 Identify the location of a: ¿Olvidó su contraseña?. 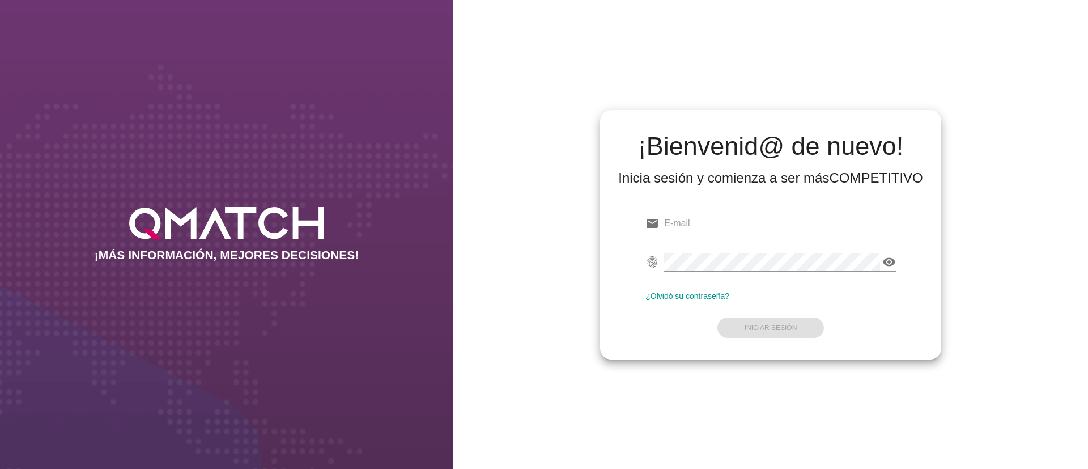
(687, 296).